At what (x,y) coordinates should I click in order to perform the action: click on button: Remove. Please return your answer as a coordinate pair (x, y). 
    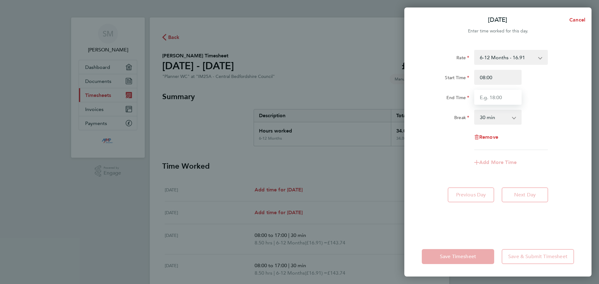
    Looking at the image, I should click on (486, 137).